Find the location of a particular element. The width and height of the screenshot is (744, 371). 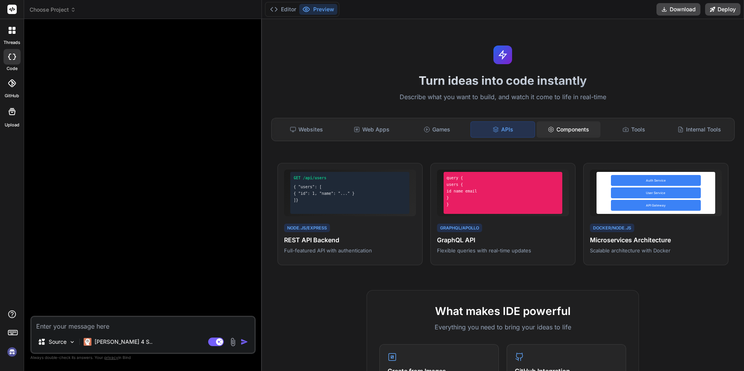

p: Always double-check its answers. Your in Bind is located at coordinates (143, 358).